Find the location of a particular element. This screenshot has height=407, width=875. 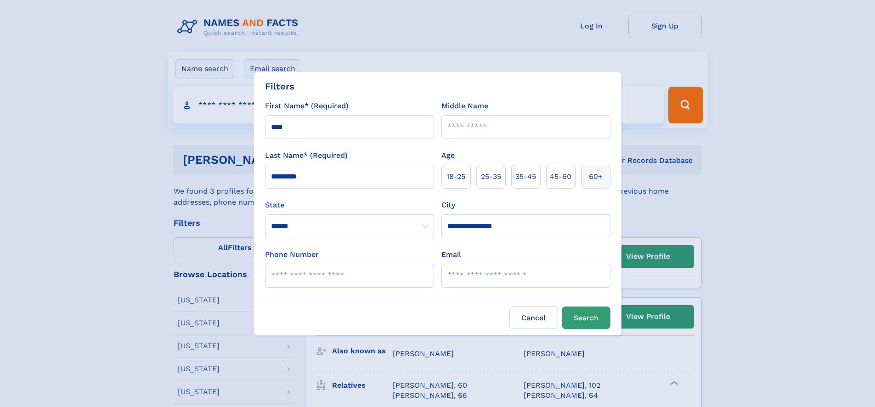

span: 25‑35 is located at coordinates (491, 177).